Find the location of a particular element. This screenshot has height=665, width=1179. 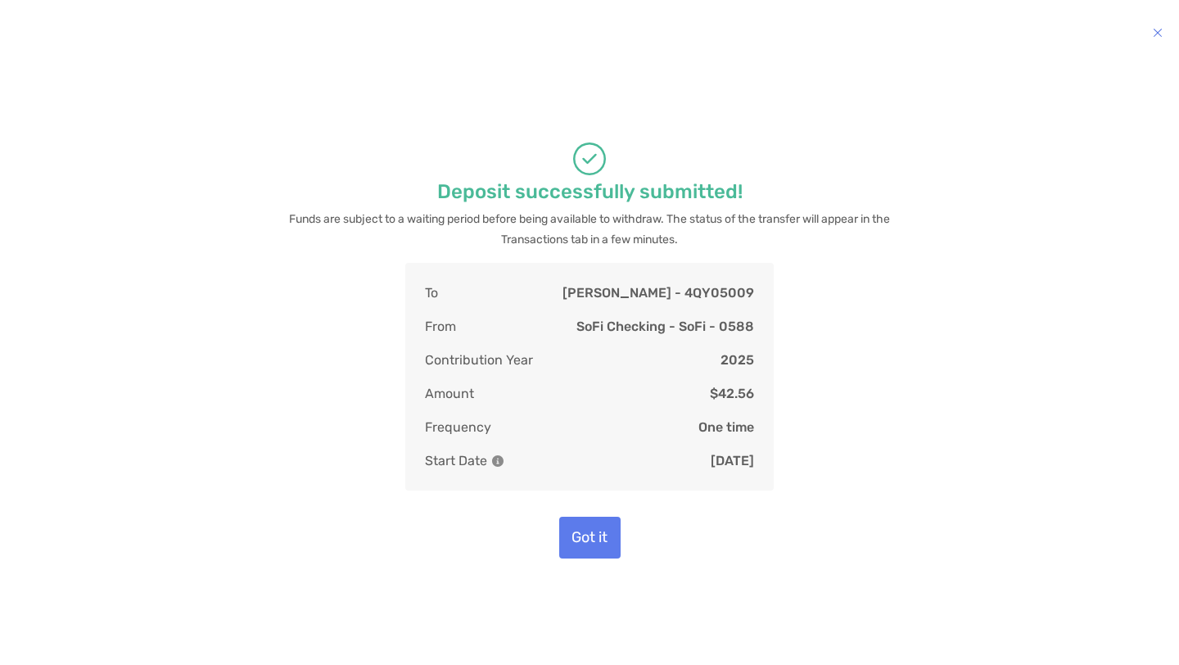

p: From is located at coordinates (440, 326).